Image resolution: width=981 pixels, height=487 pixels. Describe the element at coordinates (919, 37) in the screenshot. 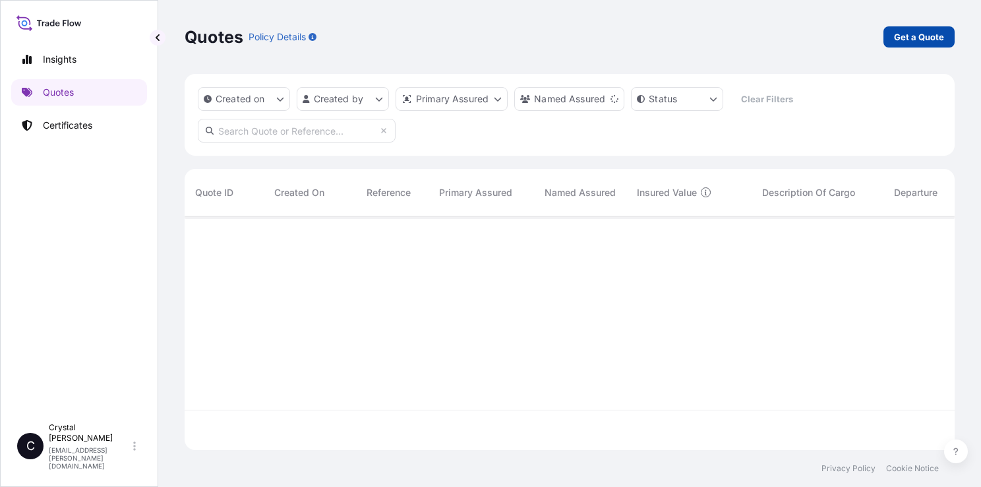

I see `a: Get a Quote` at that location.